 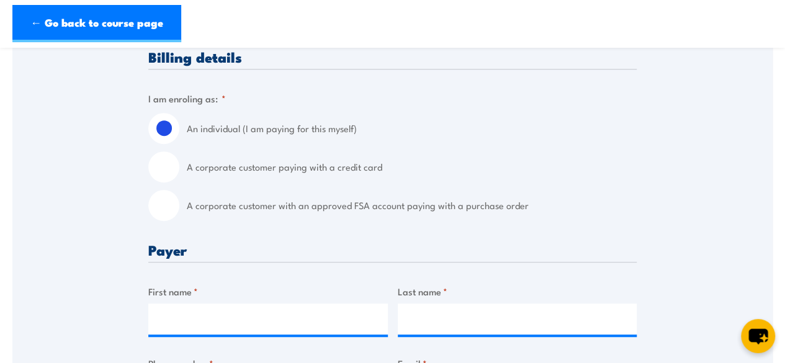 What do you see at coordinates (517, 291) in the screenshot?
I see `label: Last name` at bounding box center [517, 291].